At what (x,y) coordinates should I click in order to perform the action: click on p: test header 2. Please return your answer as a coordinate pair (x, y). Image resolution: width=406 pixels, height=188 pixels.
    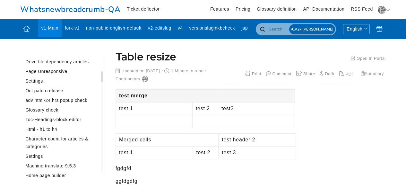
    Looking at the image, I should click on (257, 140).